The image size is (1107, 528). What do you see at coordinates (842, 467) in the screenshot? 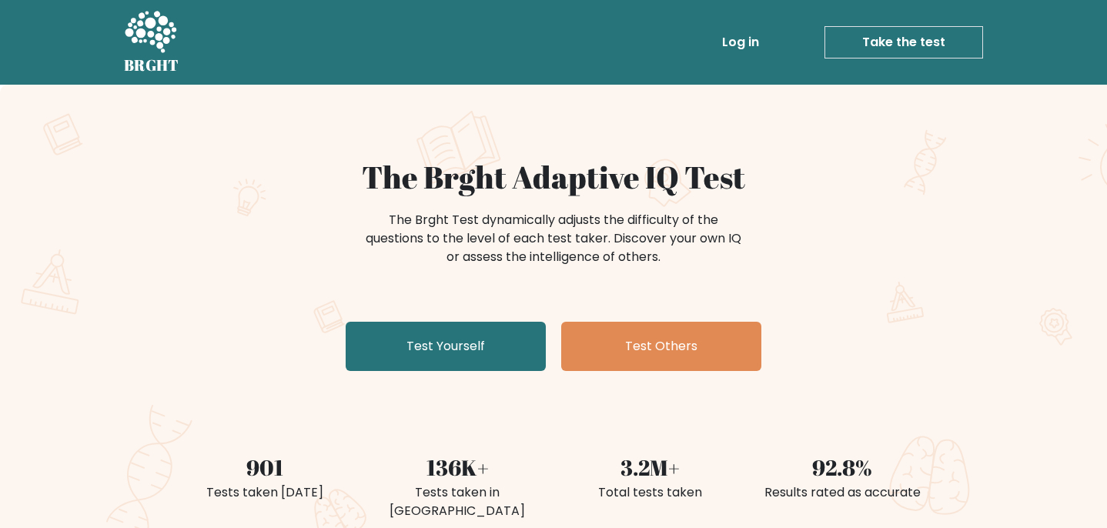
I see `div: 92.8%` at bounding box center [842, 467].